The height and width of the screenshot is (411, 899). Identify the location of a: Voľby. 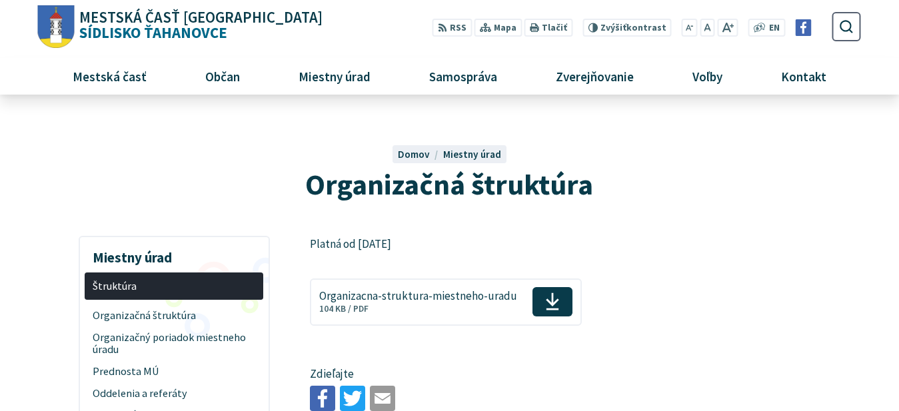
(708, 76).